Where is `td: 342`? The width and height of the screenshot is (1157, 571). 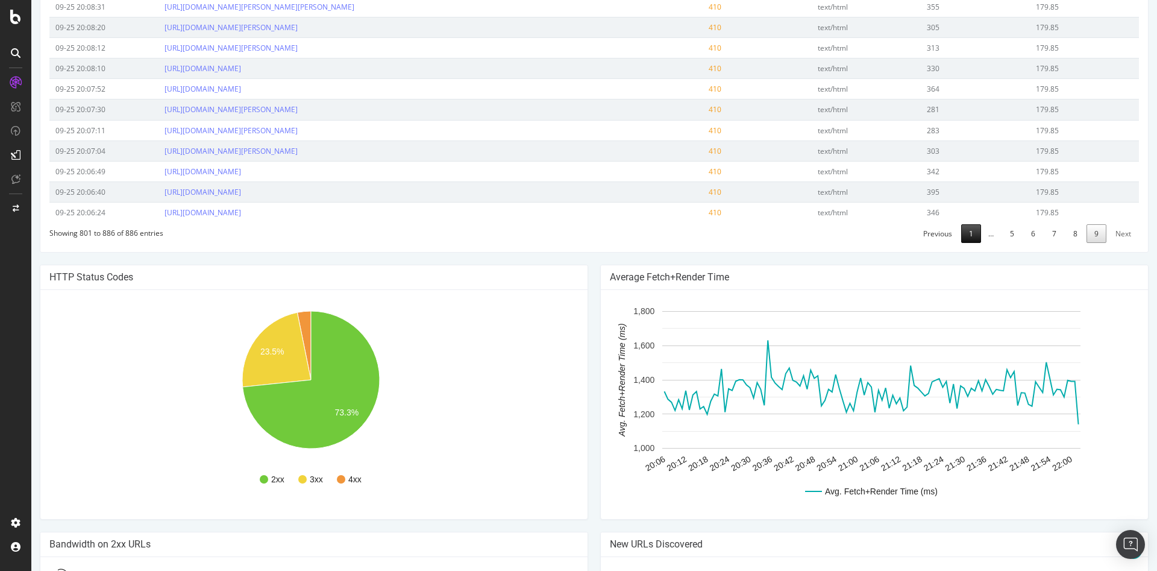 td: 342 is located at coordinates (944, 171).